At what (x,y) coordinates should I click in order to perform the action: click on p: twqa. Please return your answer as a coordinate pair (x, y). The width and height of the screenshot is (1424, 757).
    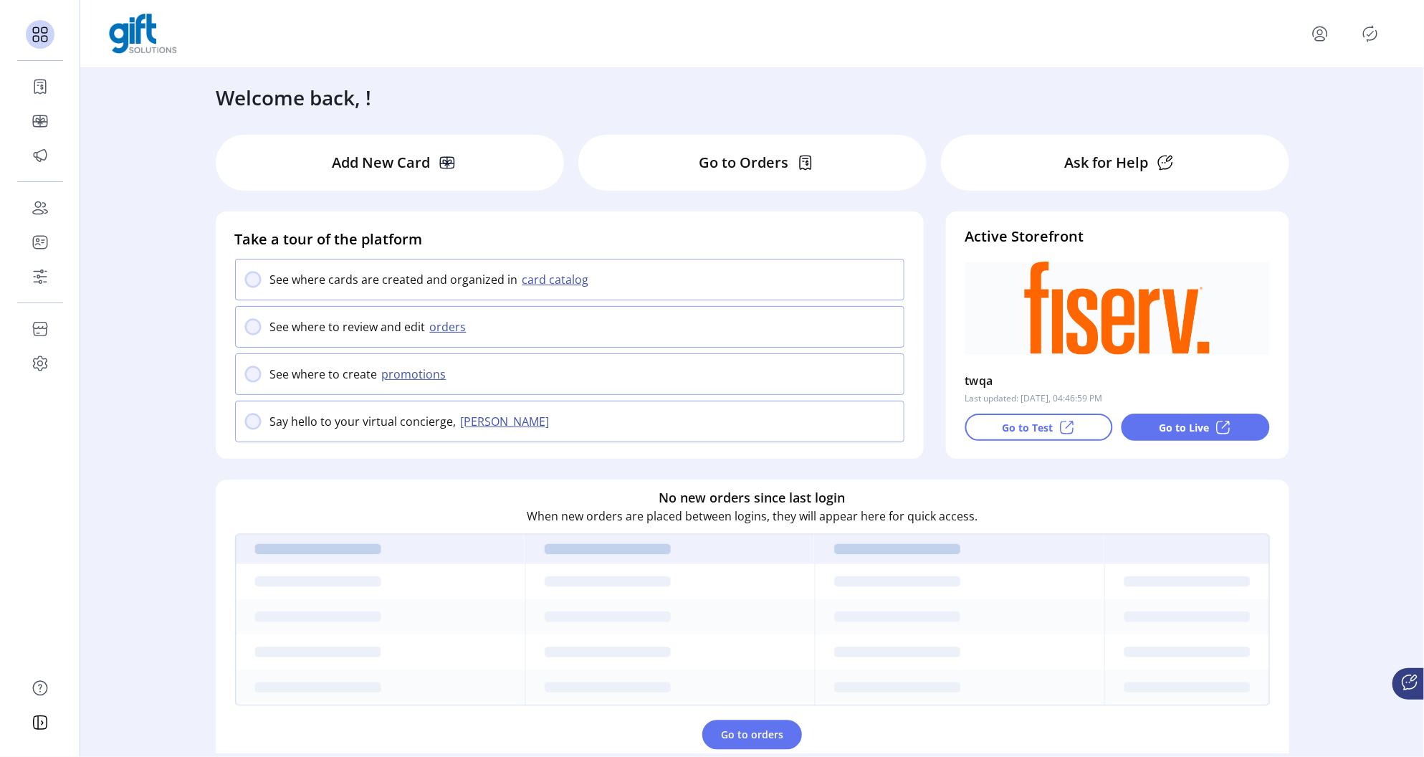
    Looking at the image, I should click on (979, 381).